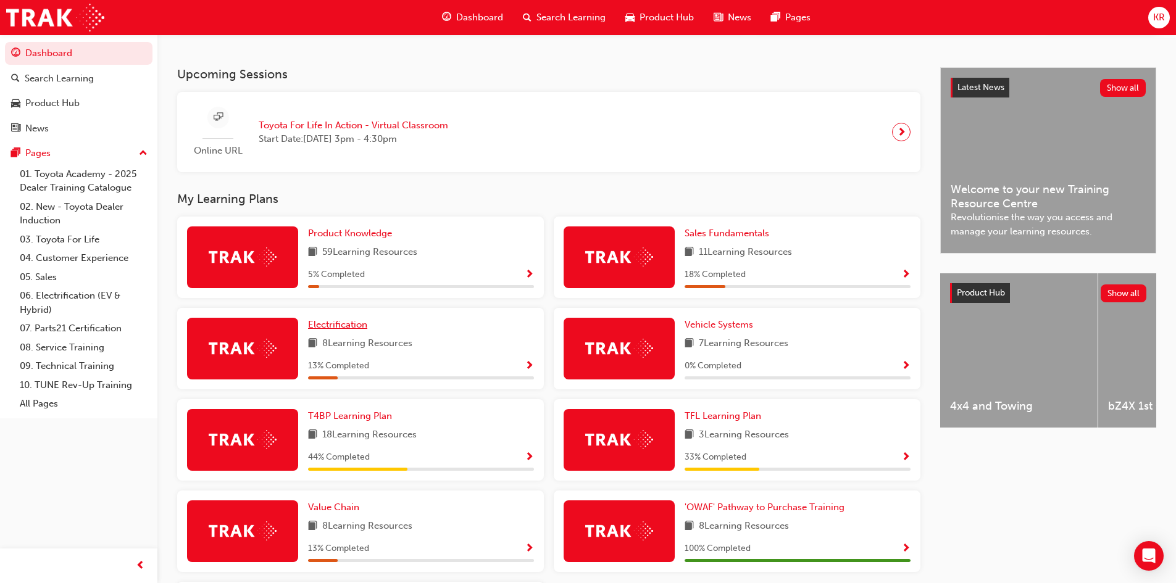  What do you see at coordinates (338, 325) in the screenshot?
I see `span: Electrification` at bounding box center [338, 325].